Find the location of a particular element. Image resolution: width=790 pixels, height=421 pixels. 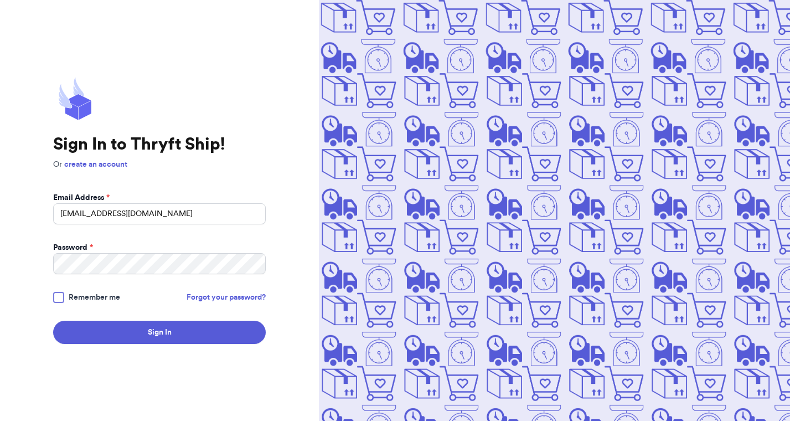

span: Remember me is located at coordinates (94, 297).